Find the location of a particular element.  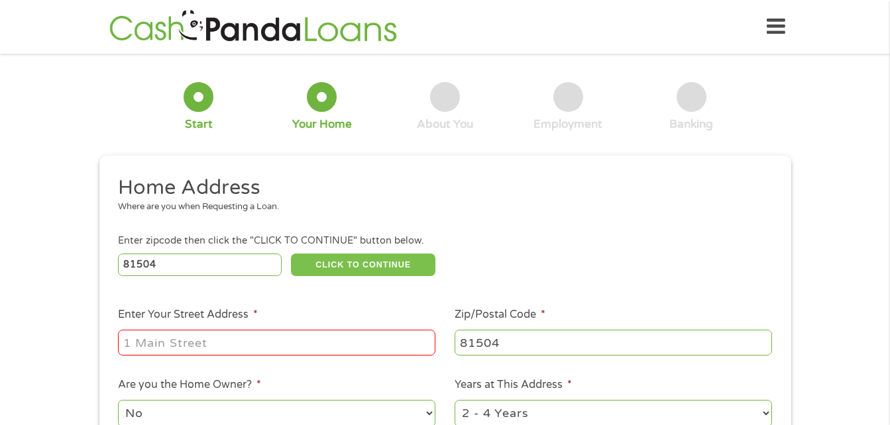

img: GetLoanNow Logo is located at coordinates (253, 26).